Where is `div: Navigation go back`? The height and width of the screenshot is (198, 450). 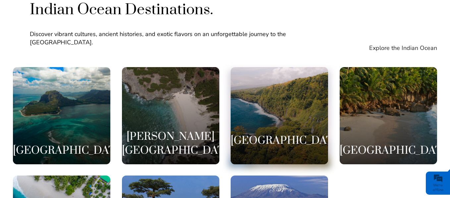 div: Navigation go back is located at coordinates (12, 39).